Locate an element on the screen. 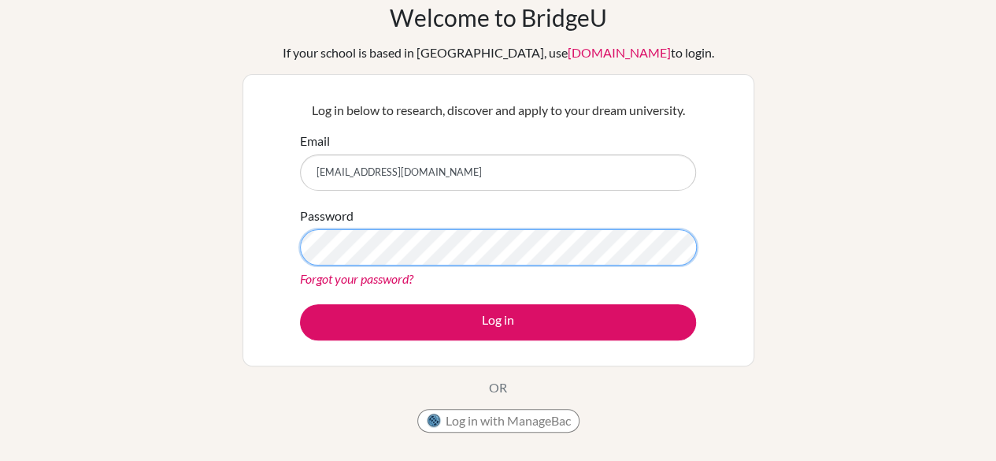  label: Email is located at coordinates (315, 141).